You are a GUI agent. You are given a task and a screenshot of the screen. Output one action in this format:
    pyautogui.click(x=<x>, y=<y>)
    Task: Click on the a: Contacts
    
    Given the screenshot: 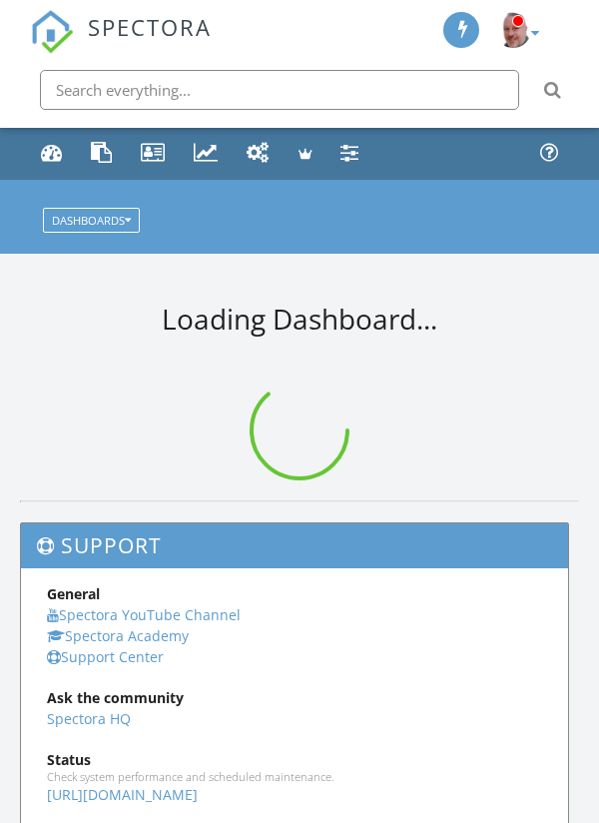 What is the action you would take?
    pyautogui.click(x=153, y=154)
    